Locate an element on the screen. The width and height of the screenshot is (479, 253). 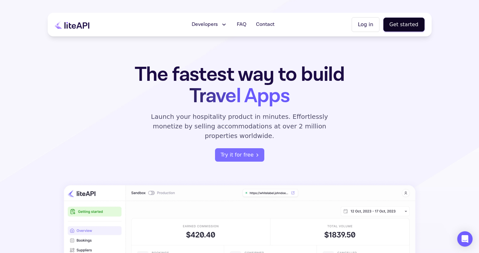
h1: The fastest way to build is located at coordinates (239, 85).